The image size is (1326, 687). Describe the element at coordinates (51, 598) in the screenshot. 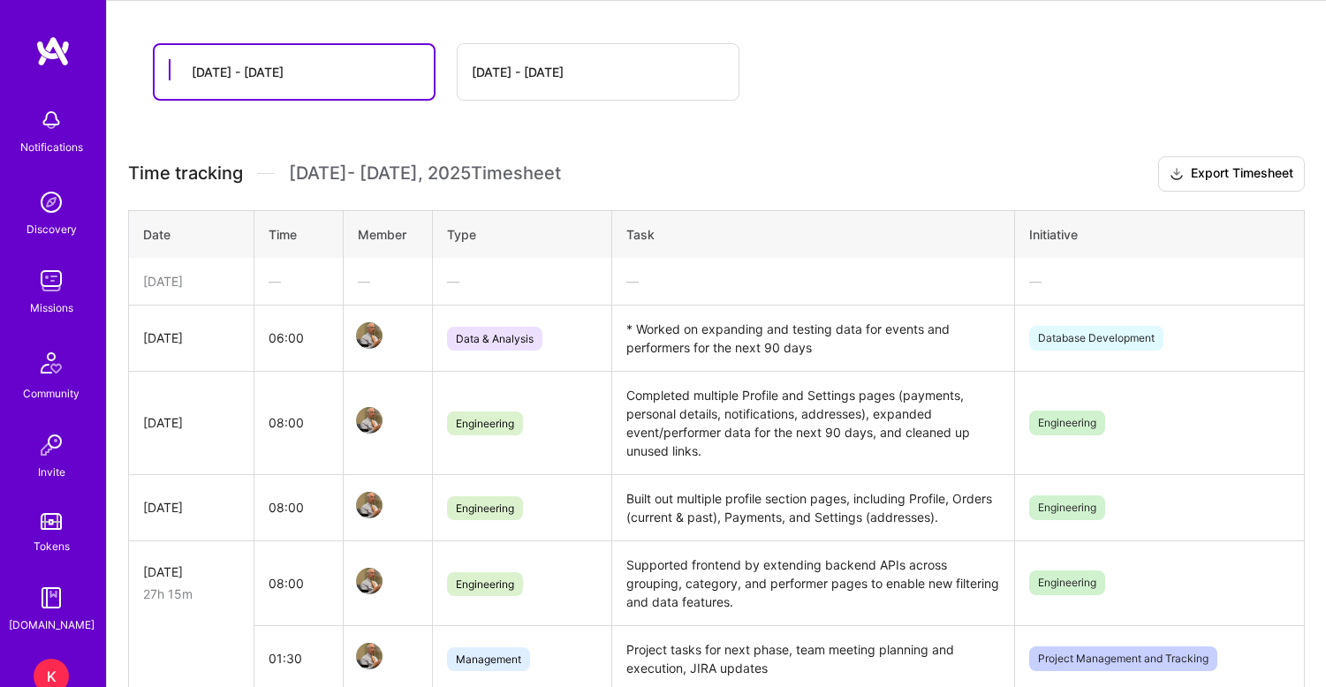

I see `img: guide book` at that location.